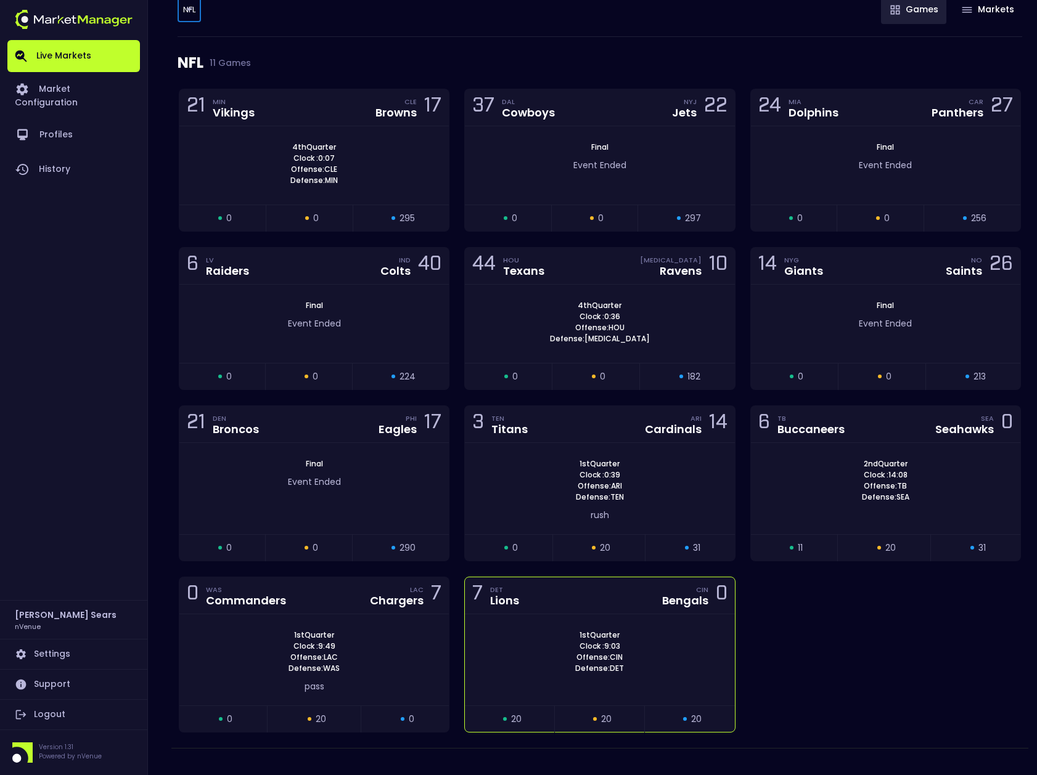 Image resolution: width=1037 pixels, height=775 pixels. Describe the element at coordinates (957, 113) in the screenshot. I see `div: Panthers` at that location.